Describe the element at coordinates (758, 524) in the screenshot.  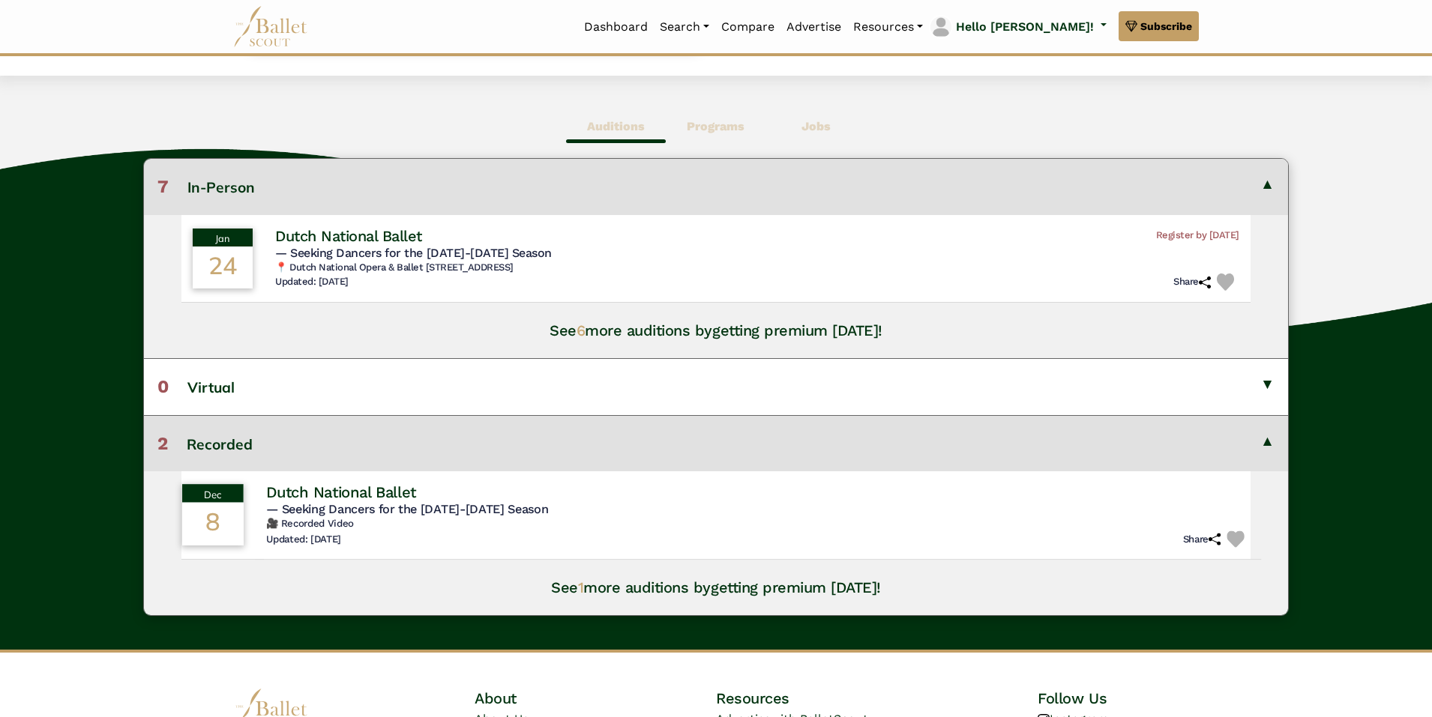
I see `h6: 🎥 Recorded Video` at that location.